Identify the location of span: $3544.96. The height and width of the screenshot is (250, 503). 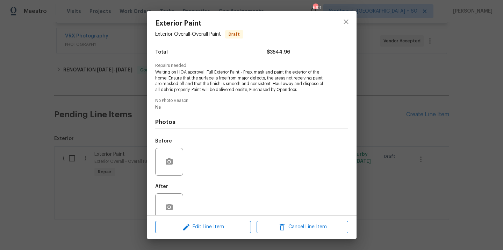
(278, 52).